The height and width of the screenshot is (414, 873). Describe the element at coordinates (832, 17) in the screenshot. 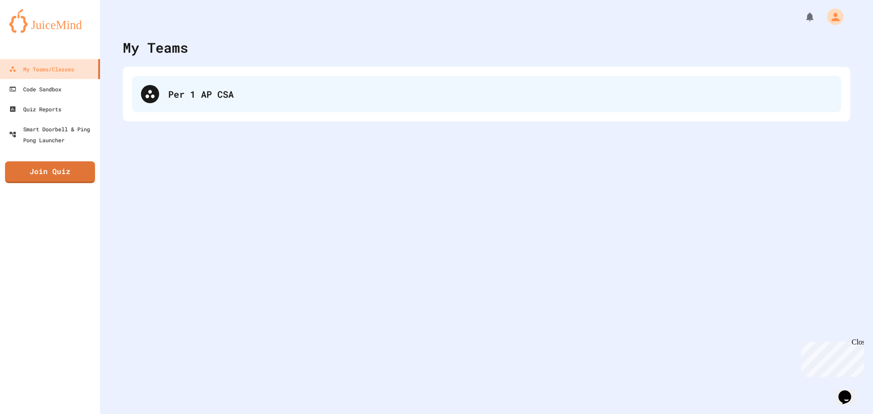

I see `div: My Account` at that location.